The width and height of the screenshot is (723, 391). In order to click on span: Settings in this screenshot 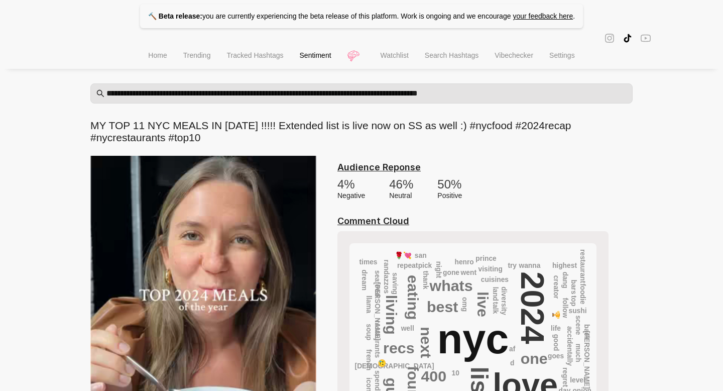, I will do `click(562, 55)`.